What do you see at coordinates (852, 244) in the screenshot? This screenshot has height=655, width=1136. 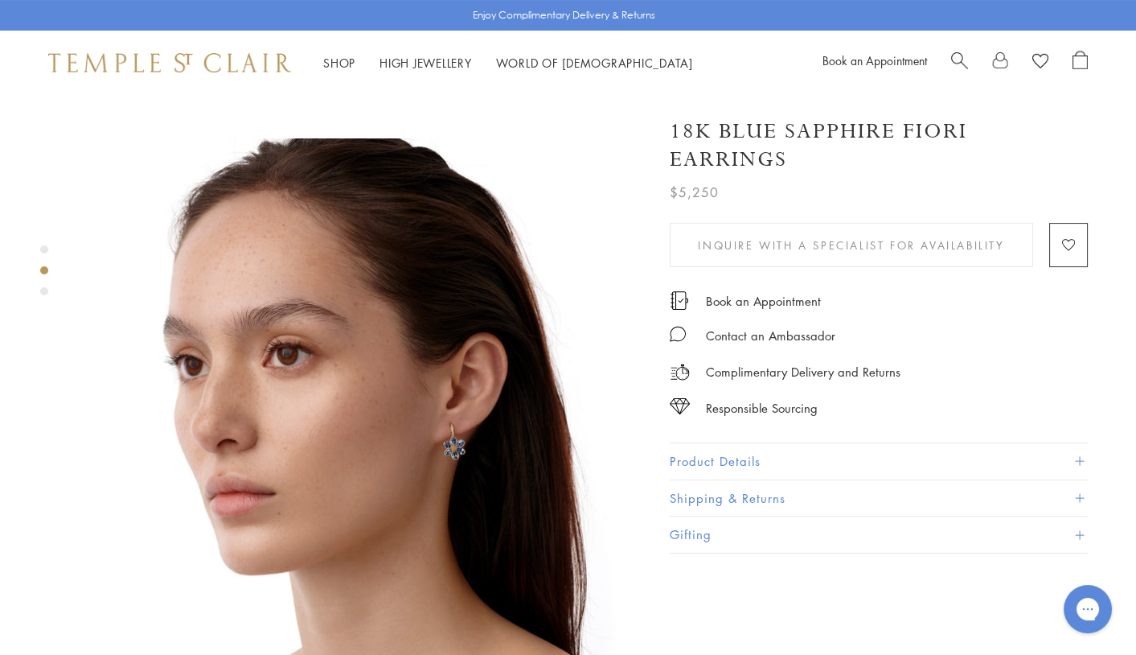 I see `button: Inquire With A Specialist for Availability` at bounding box center [852, 244].